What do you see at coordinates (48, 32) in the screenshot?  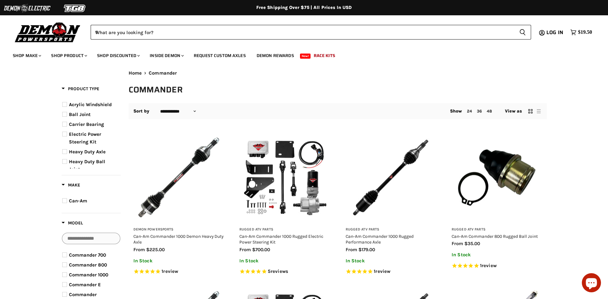 I see `img: Demon Powersports` at bounding box center [48, 32].